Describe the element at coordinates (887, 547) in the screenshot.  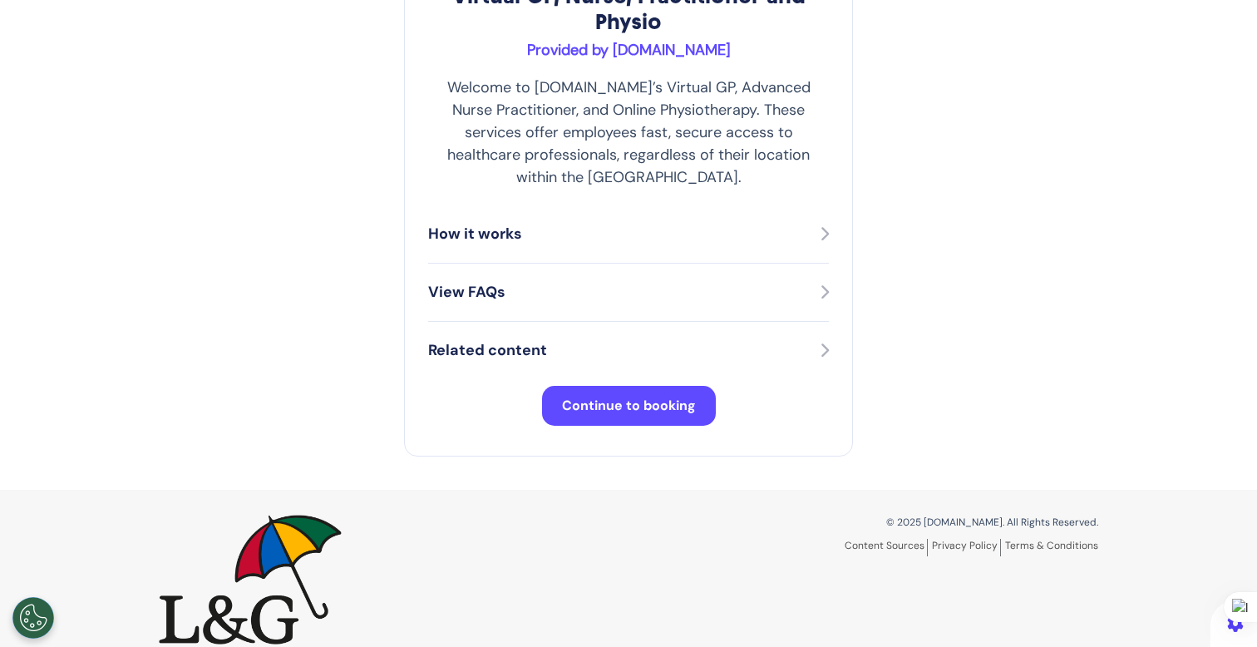
I see `a: Content Sources` at that location.